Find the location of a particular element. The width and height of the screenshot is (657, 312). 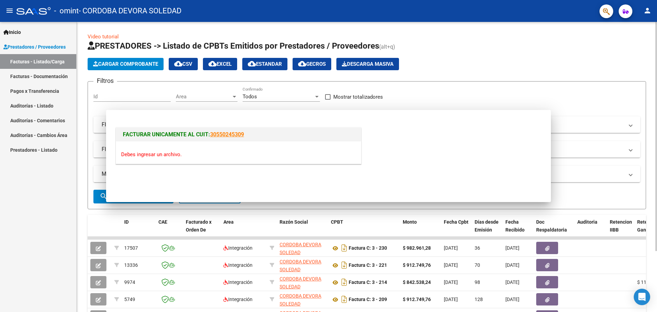

span: EXCEL is located at coordinates (220, 64).